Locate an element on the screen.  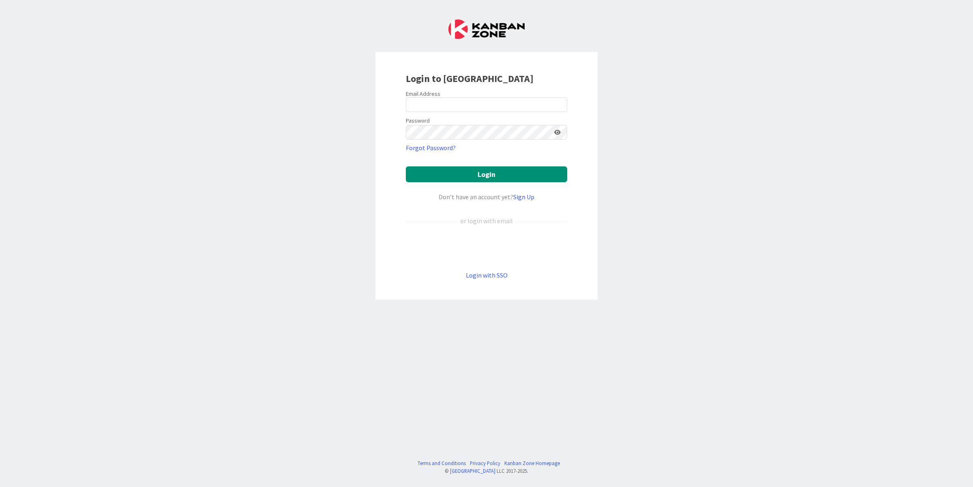
a: Login with SSO is located at coordinates (487, 275).